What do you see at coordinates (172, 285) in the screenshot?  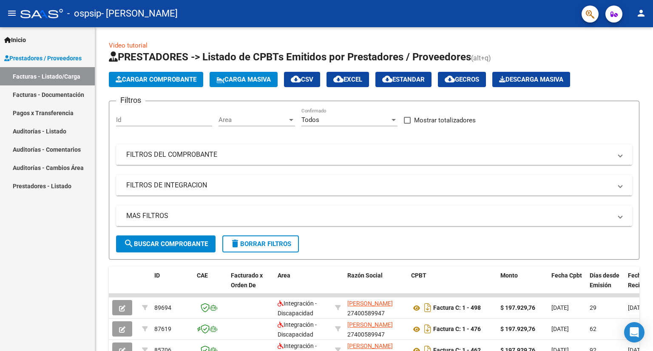 I see `datatable-header-cell: ID` at bounding box center [172, 285].